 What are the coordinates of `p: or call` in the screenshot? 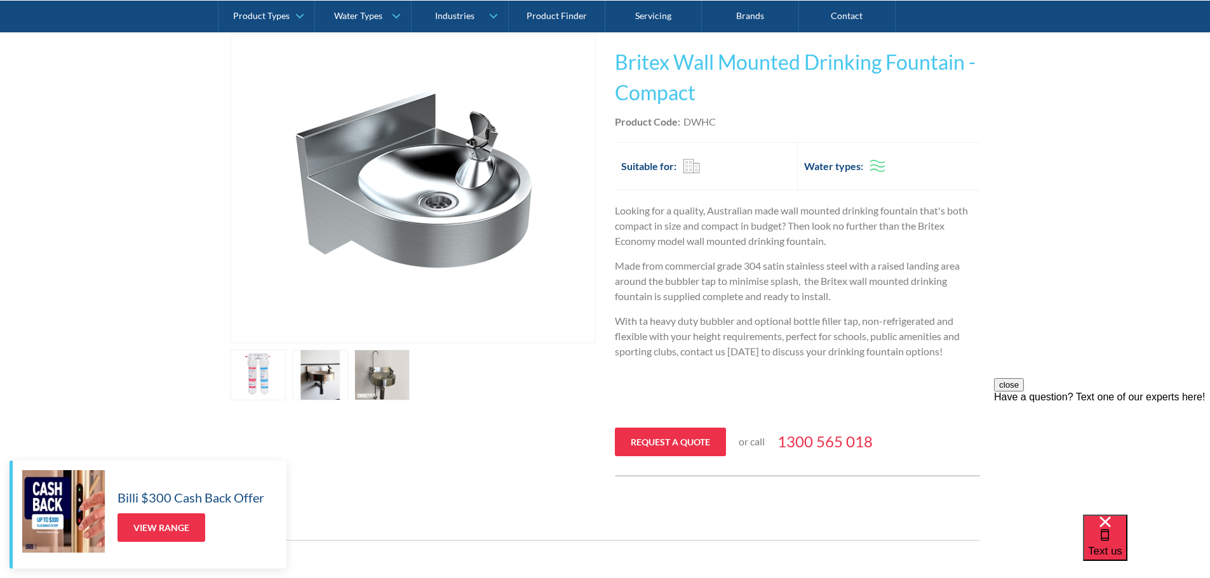 It's located at (751, 442).